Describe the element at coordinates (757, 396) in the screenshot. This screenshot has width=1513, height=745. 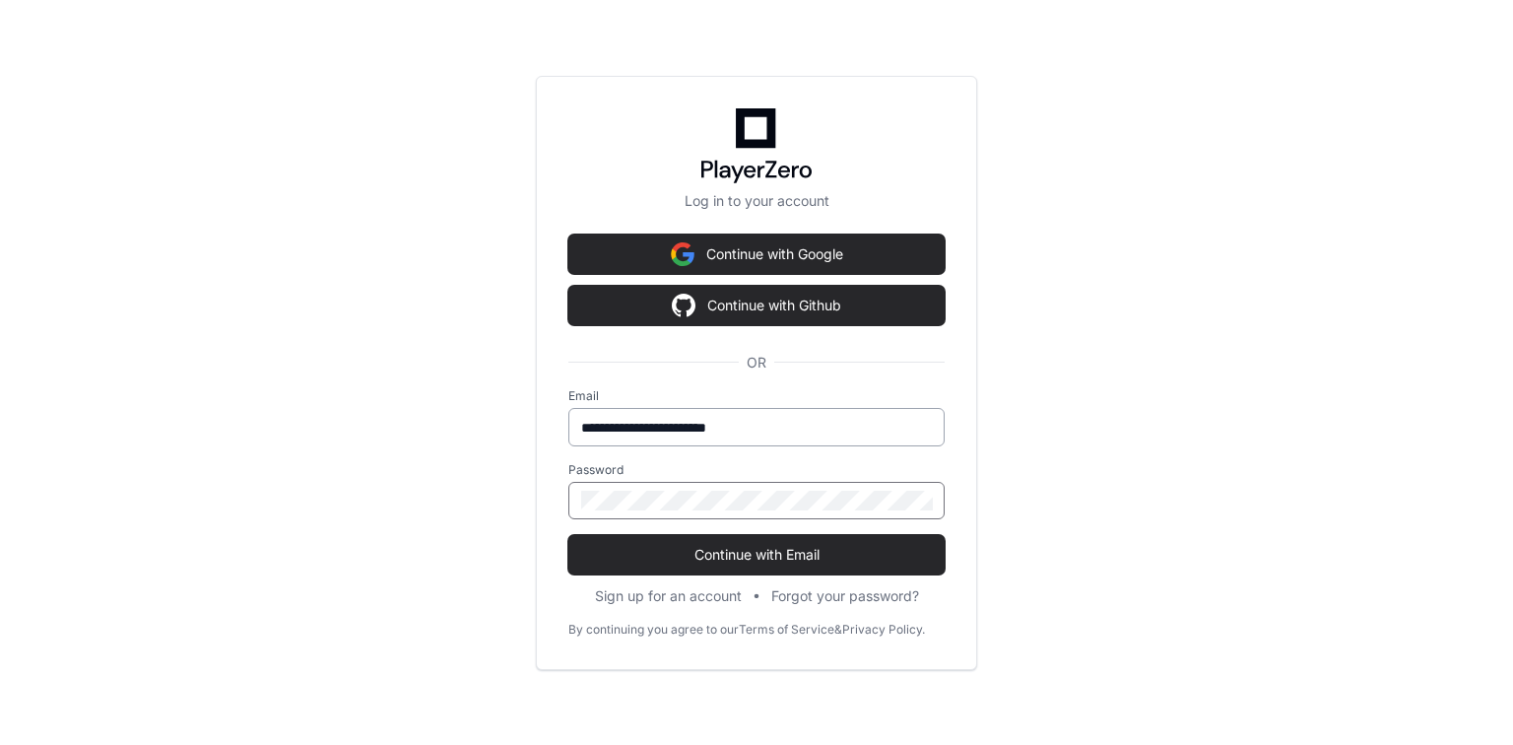
I see `label: Email` at that location.